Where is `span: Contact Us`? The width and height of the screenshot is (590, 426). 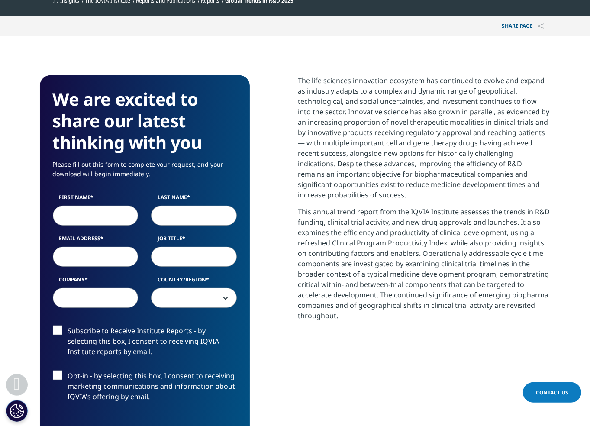 span: Contact Us is located at coordinates (552, 392).